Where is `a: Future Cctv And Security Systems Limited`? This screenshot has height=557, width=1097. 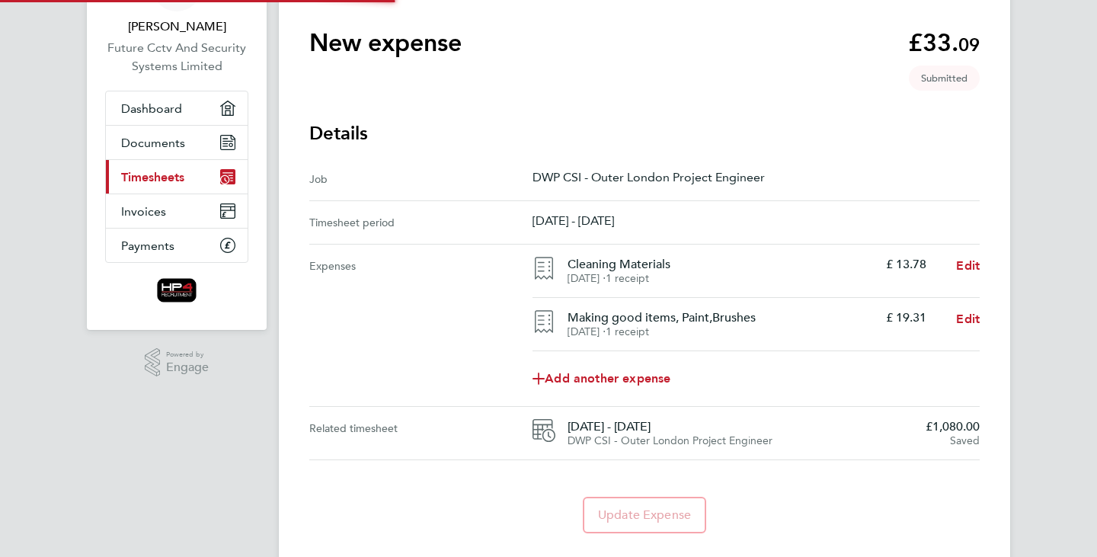
a: Future Cctv And Security Systems Limited is located at coordinates (177, 57).